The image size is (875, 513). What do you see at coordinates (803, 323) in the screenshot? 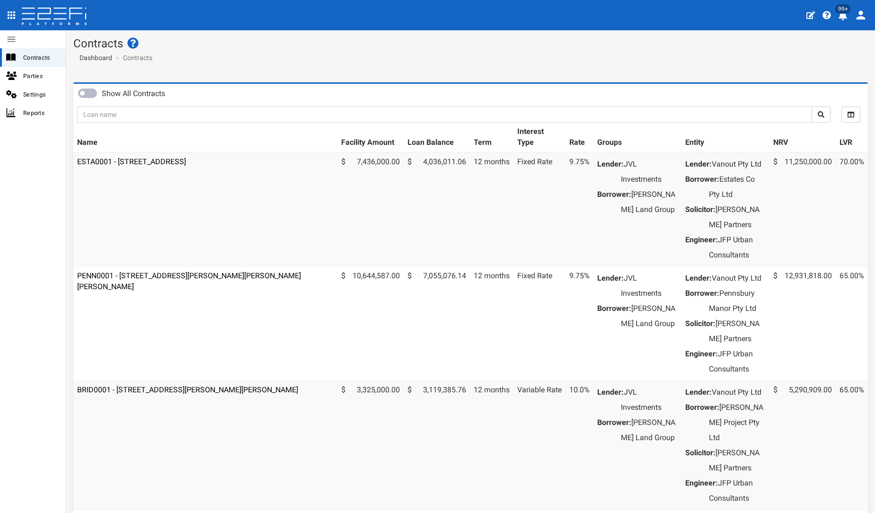
I see `td: 12,931,818.00` at bounding box center [803, 323].